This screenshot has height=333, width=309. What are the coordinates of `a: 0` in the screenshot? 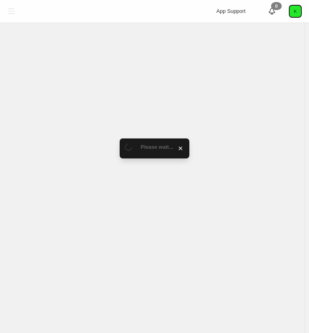 It's located at (272, 11).